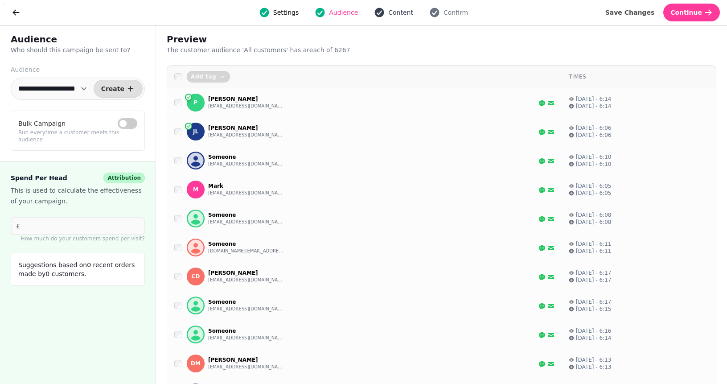 The width and height of the screenshot is (727, 384). Describe the element at coordinates (401, 12) in the screenshot. I see `span: Content` at that location.